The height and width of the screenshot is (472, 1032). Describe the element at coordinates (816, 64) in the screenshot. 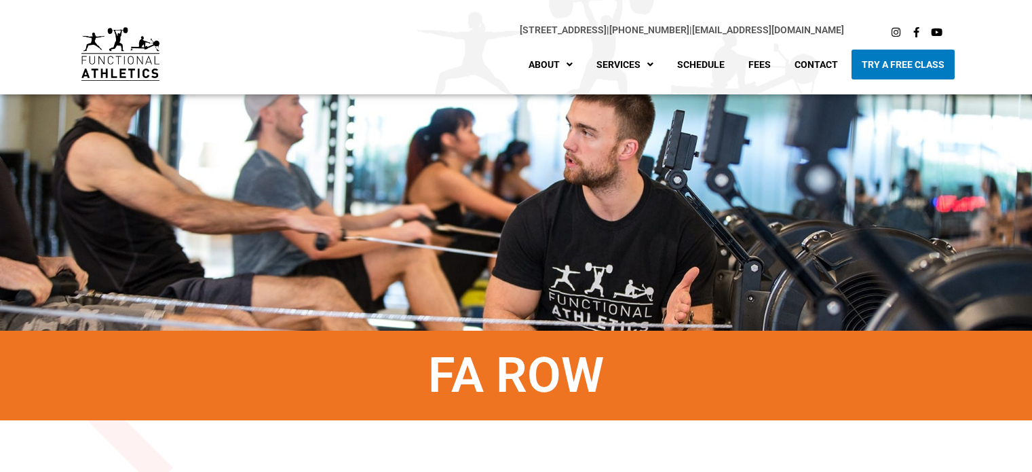

I see `a: Contact` at that location.